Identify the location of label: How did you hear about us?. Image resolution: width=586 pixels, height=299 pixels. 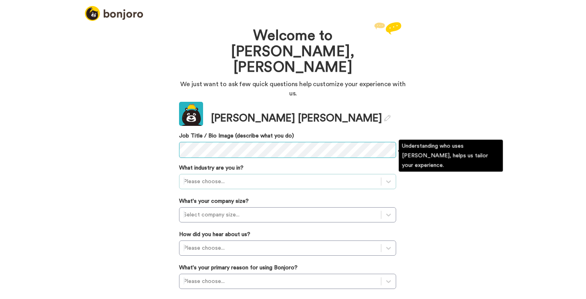
(215, 234).